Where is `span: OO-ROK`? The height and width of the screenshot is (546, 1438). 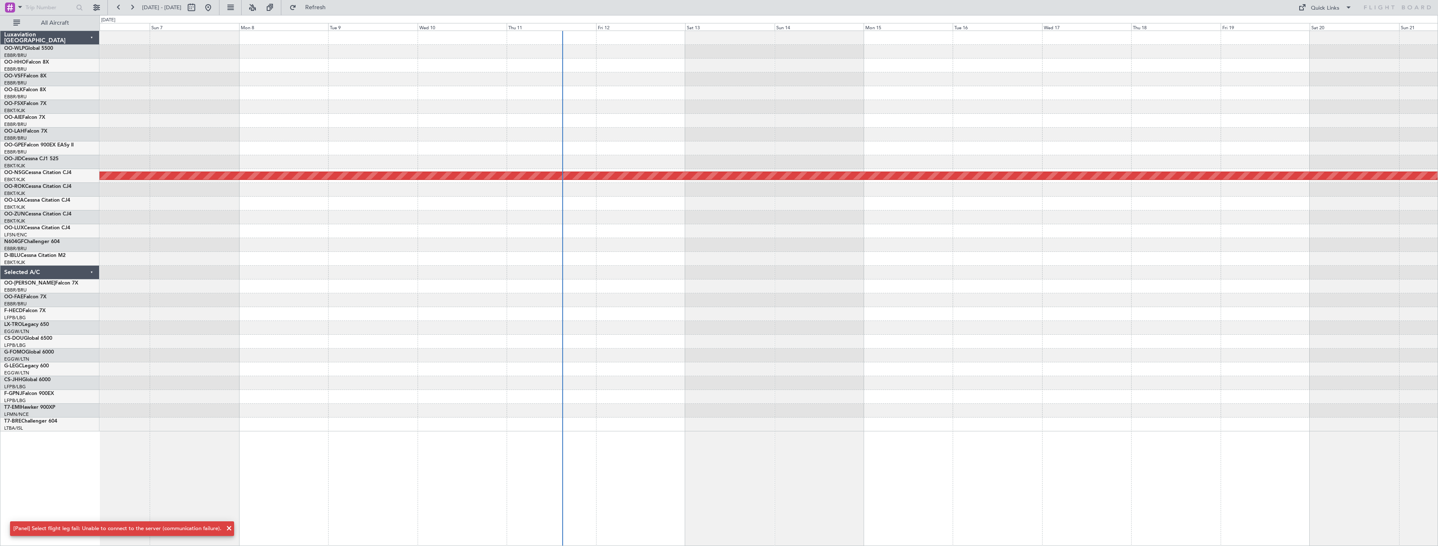
span: OO-ROK is located at coordinates (15, 186).